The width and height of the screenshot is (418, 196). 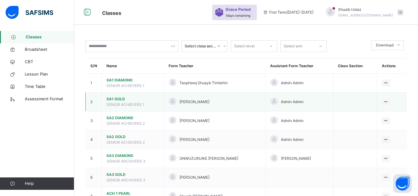 What do you see at coordinates (50, 62) in the screenshot?
I see `span: CBT` at bounding box center [50, 62].